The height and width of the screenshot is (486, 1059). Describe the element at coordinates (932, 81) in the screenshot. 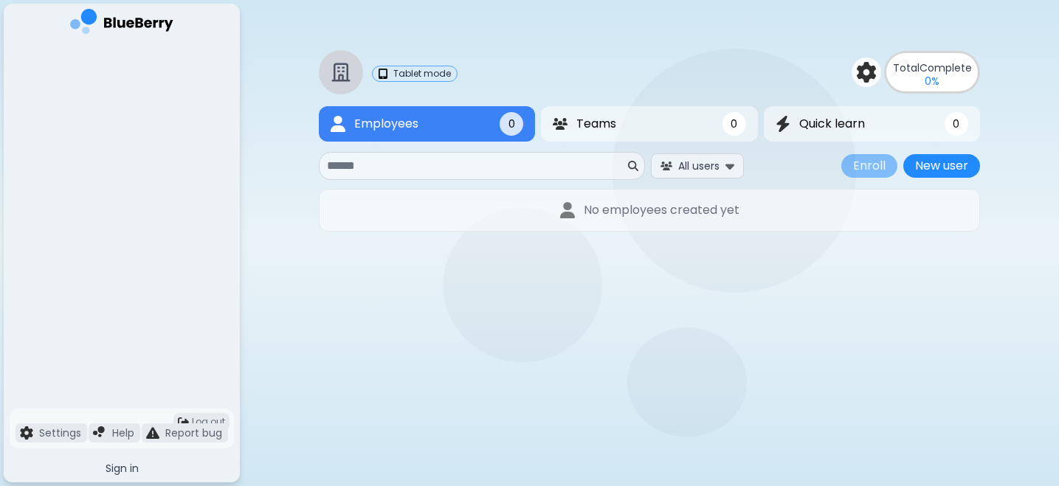

I see `p: 0 %` at that location.